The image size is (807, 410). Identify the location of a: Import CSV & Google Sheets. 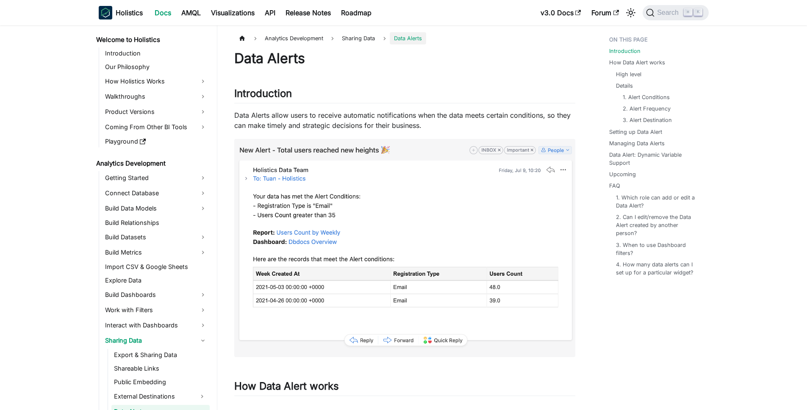
(156, 267).